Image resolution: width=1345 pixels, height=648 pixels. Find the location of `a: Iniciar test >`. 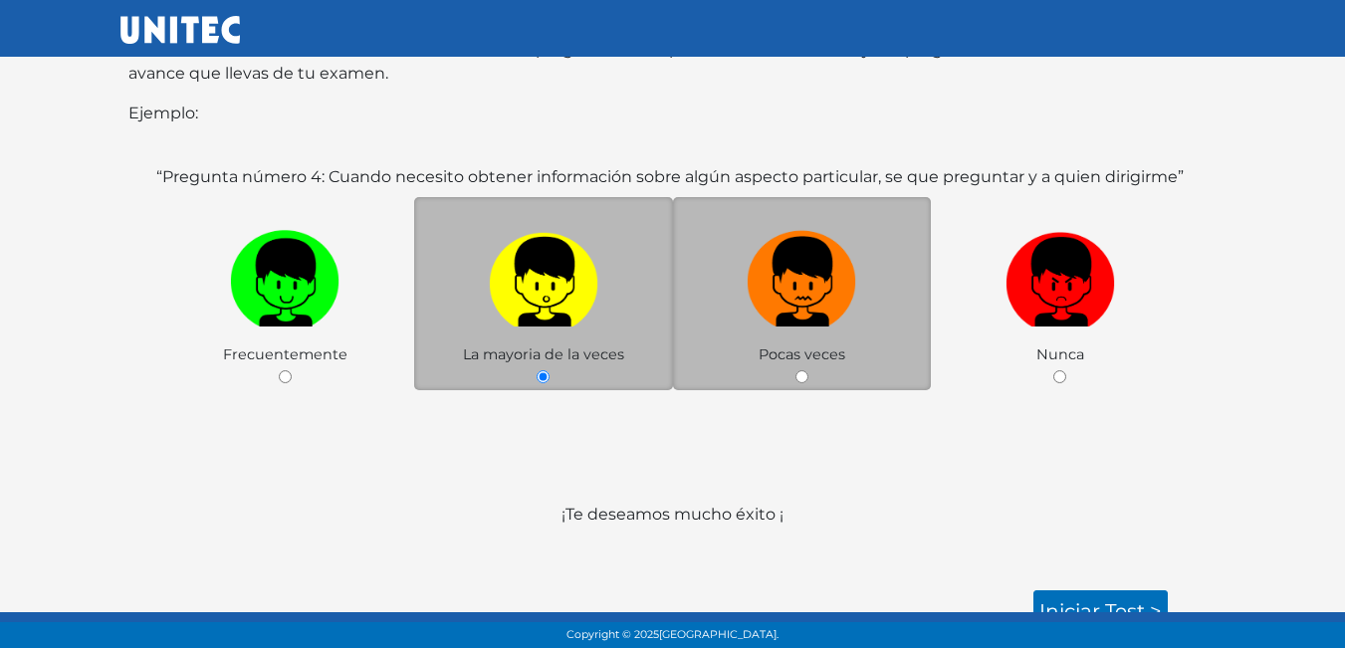

a: Iniciar test > is located at coordinates (1100, 611).